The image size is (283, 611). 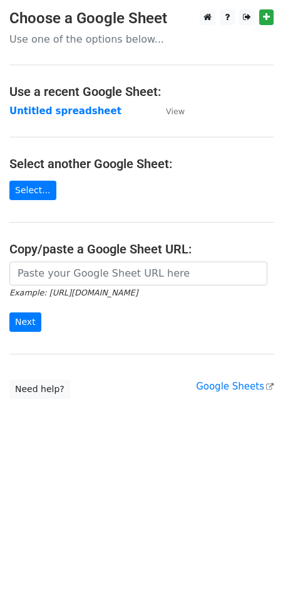 What do you see at coordinates (142, 92) in the screenshot?
I see `h4: Use a recent Google Sheet:` at bounding box center [142, 92].